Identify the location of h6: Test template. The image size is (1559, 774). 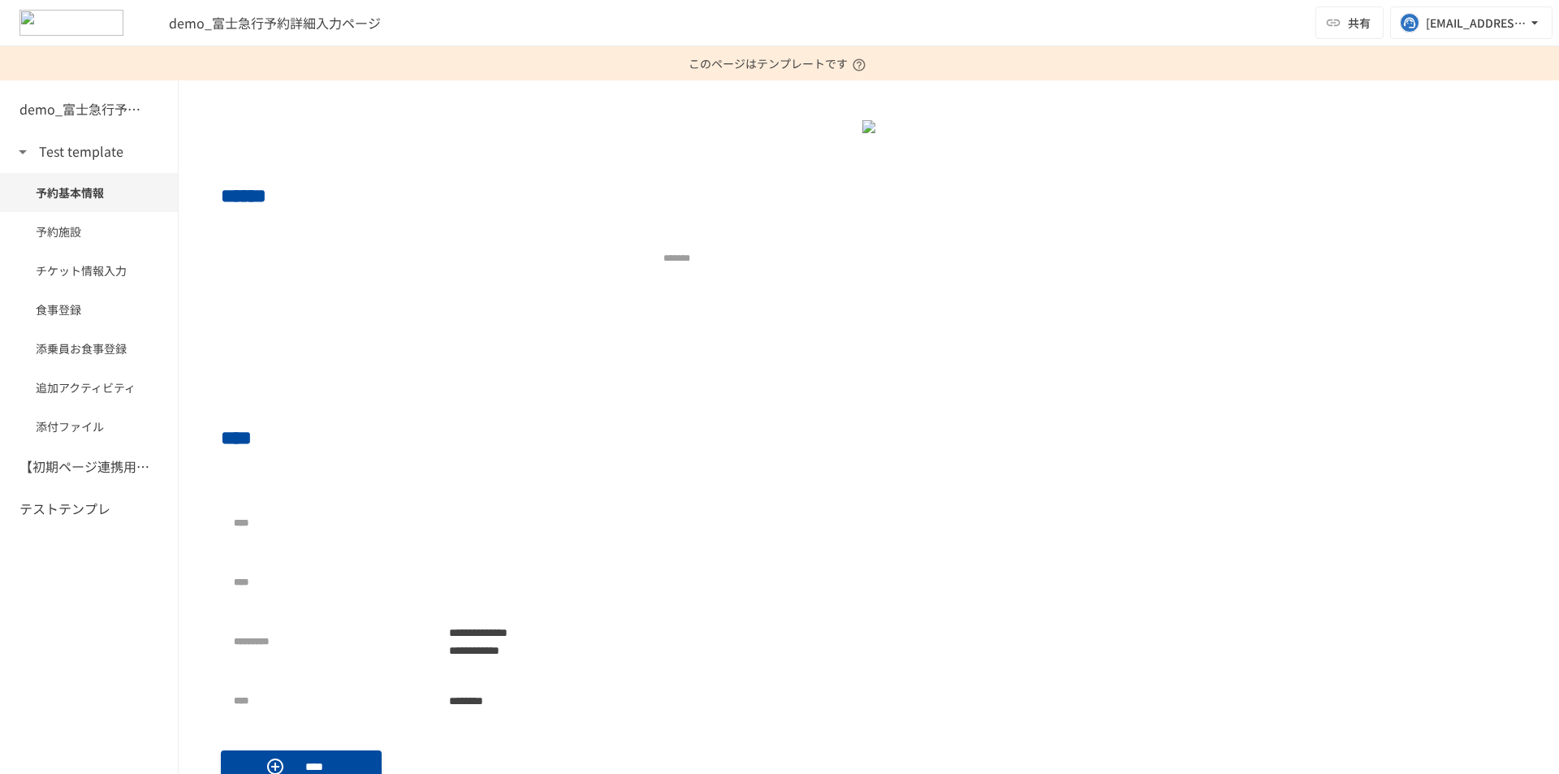
(81, 152).